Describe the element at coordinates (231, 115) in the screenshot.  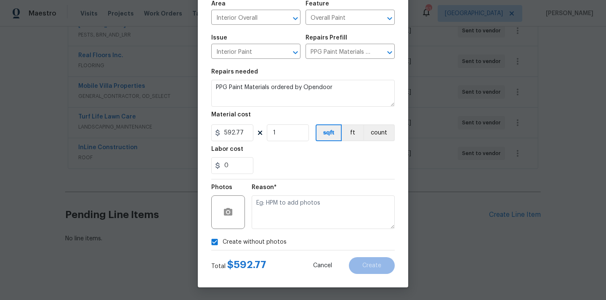
I see `h5: Material cost` at that location.